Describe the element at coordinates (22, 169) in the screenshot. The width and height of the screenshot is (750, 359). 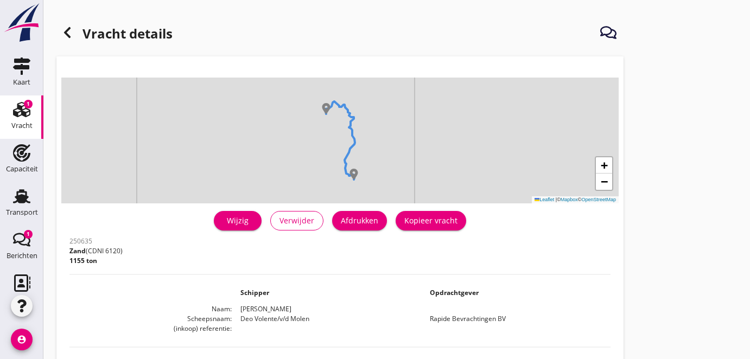
I see `div: Capaciteit` at that location.